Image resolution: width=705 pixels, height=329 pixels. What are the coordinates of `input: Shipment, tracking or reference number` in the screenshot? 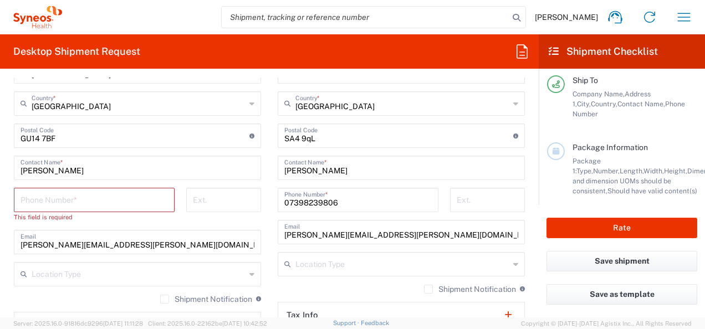 It's located at (365, 17).